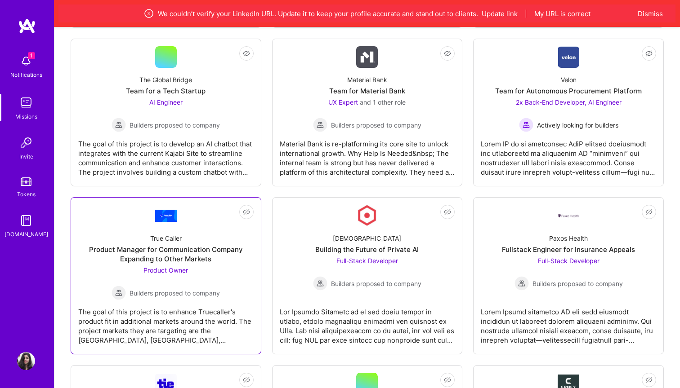 The height and width of the screenshot is (388, 680). What do you see at coordinates (31, 56) in the screenshot?
I see `span: 1` at bounding box center [31, 56].